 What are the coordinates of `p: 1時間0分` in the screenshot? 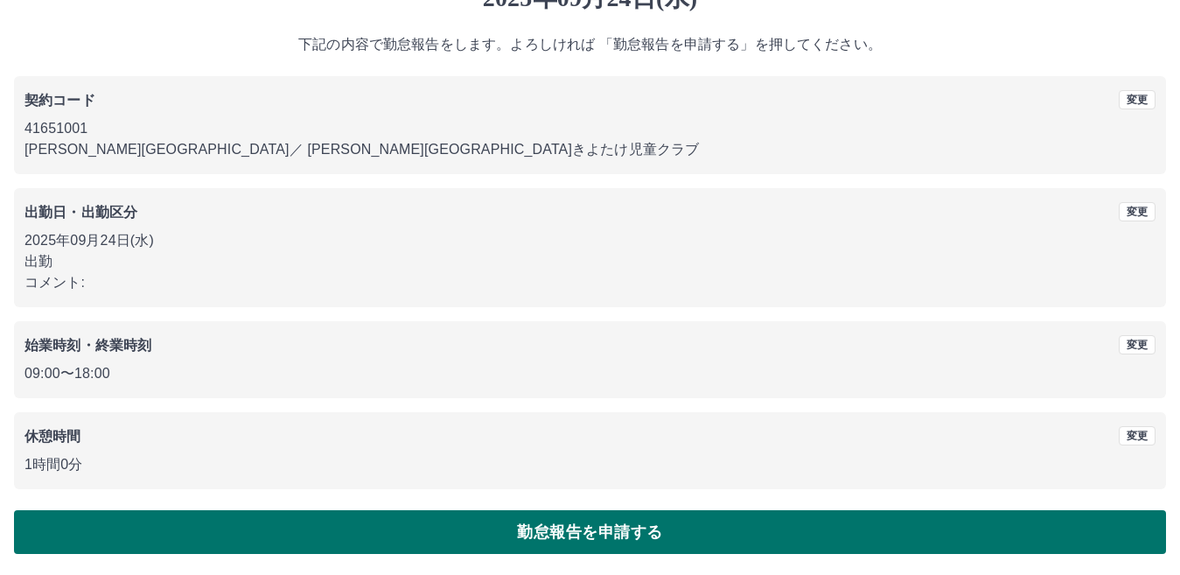 It's located at (590, 465).